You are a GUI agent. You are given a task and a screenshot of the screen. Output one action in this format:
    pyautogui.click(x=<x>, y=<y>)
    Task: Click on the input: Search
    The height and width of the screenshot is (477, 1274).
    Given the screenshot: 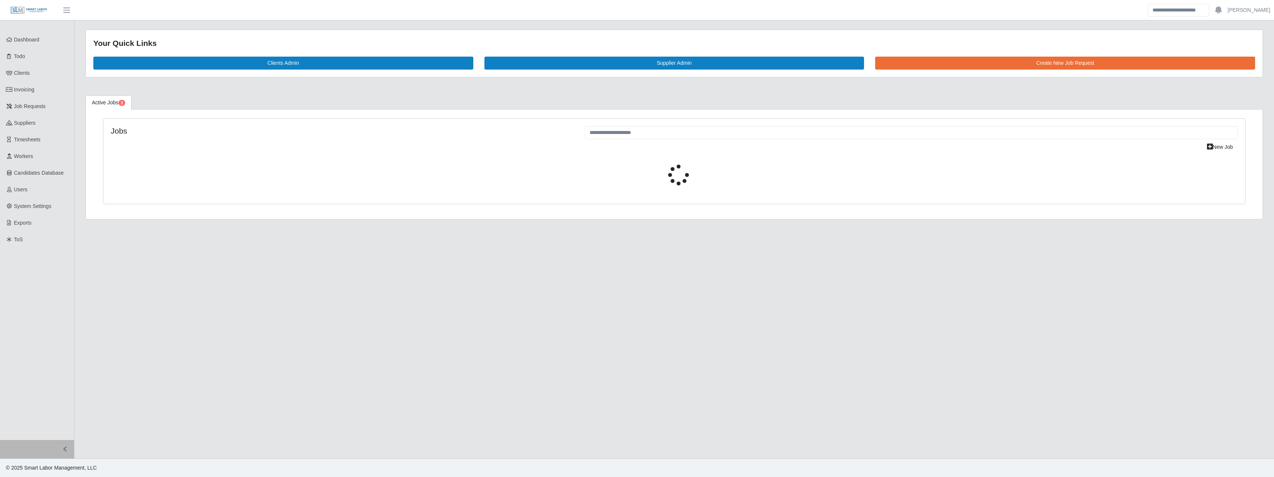 What is the action you would take?
    pyautogui.click(x=1178, y=10)
    